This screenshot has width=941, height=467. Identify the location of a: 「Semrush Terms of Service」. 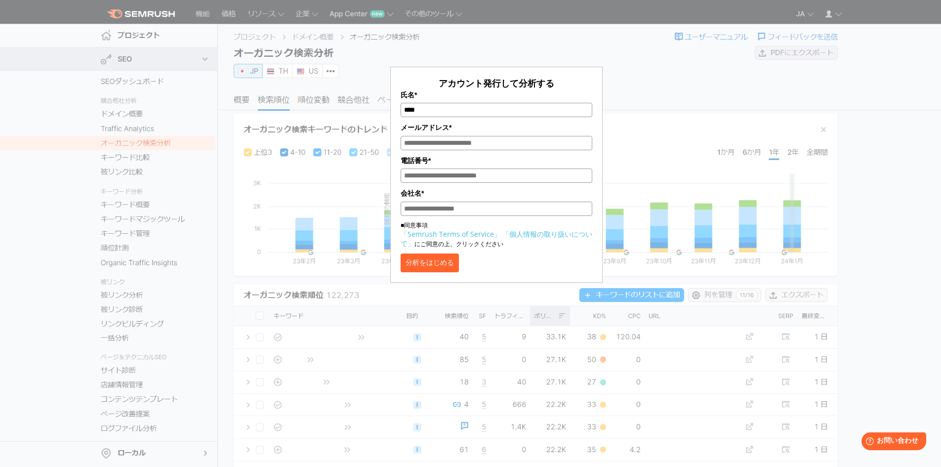
(450, 234).